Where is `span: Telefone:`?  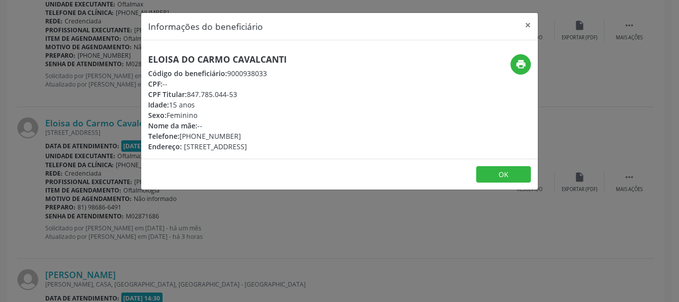 span: Telefone: is located at coordinates (163, 136).